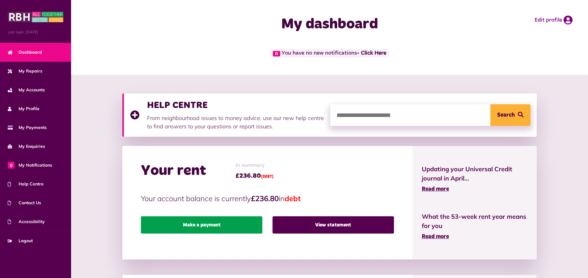 The image size is (588, 278). Describe the element at coordinates (20, 241) in the screenshot. I see `span: Logout` at that location.